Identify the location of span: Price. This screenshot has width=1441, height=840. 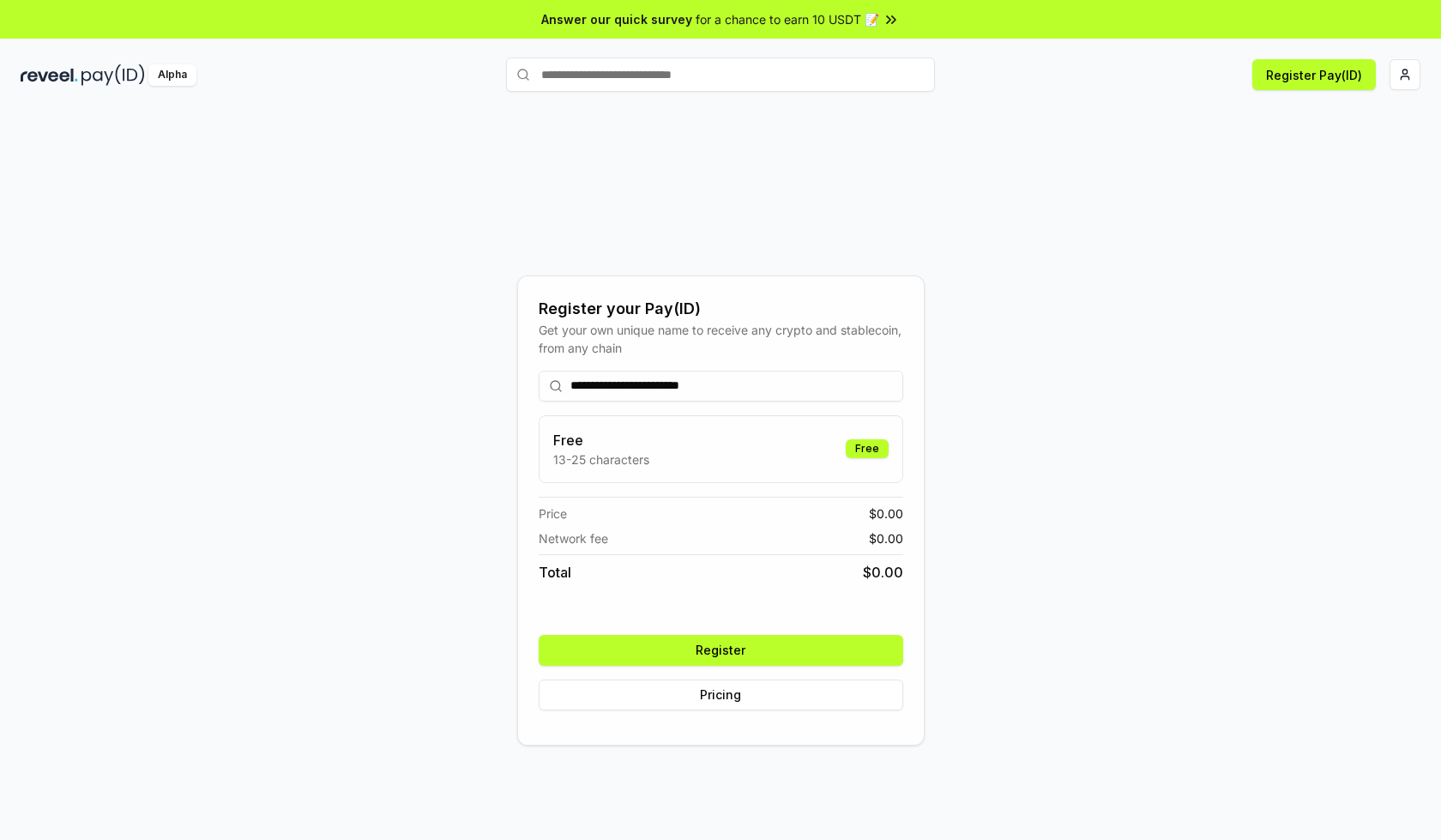
(552, 513).